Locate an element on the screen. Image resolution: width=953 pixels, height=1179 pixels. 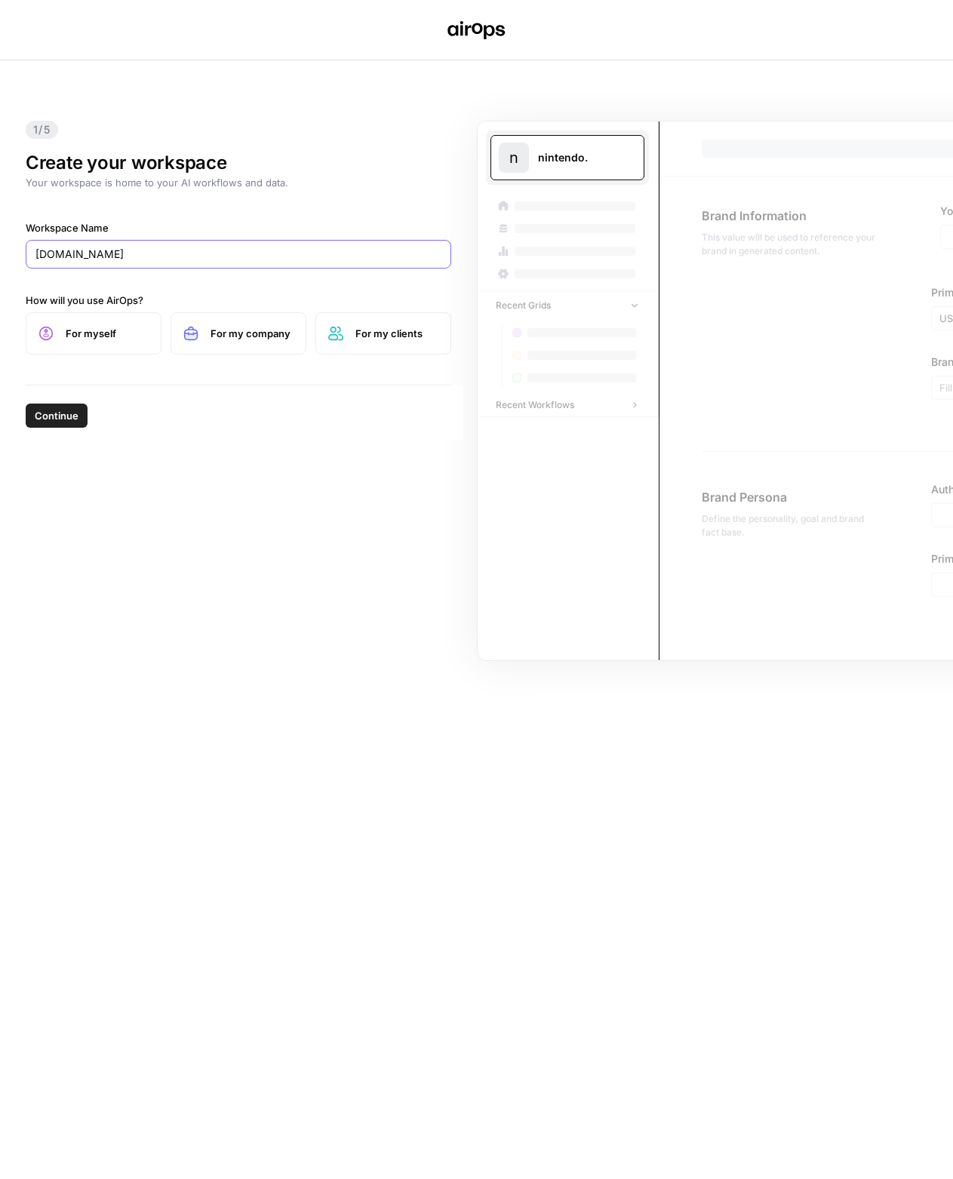
span: For myself is located at coordinates (107, 333).